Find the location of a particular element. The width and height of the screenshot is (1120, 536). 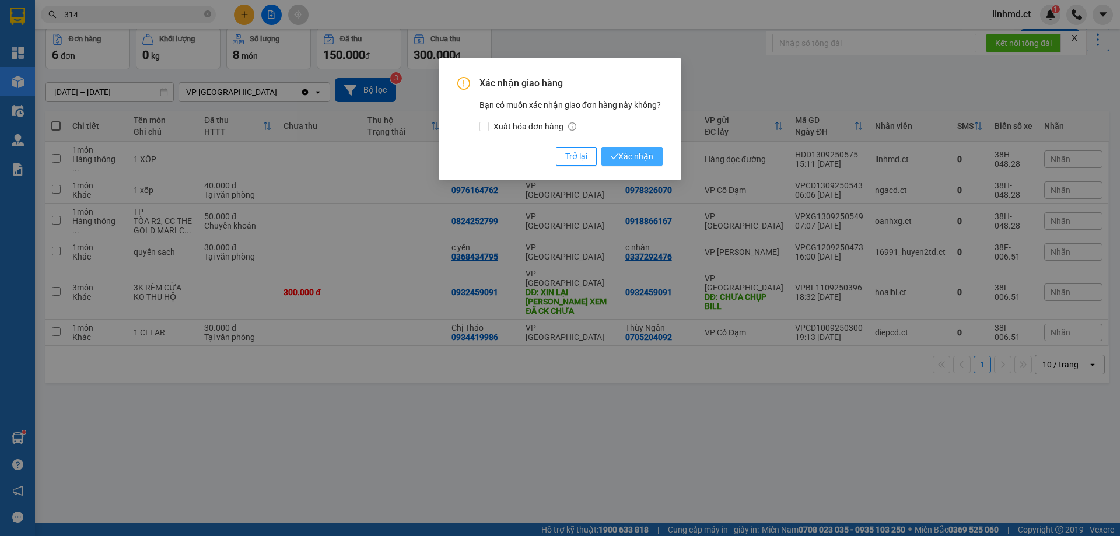

div: Bạn có muốn xác nhận giao đơn hàng này không? is located at coordinates (571, 115).